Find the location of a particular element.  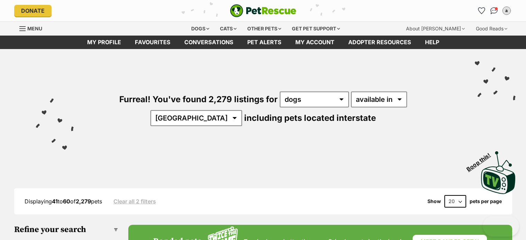

h3: Refine your search is located at coordinates (66, 230).